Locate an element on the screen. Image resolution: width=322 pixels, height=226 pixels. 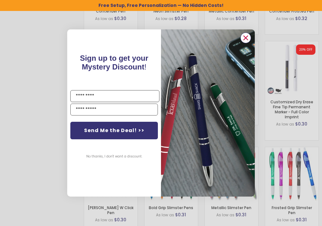
button: Send Me the Deal! >> is located at coordinates (114, 130).